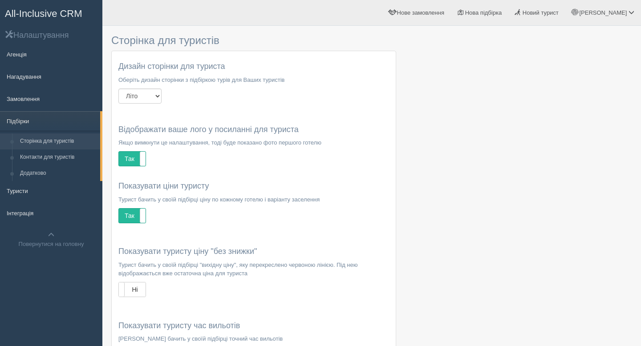 The height and width of the screenshot is (346, 641). I want to click on h4: Показувати ціни туристу, so click(254, 187).